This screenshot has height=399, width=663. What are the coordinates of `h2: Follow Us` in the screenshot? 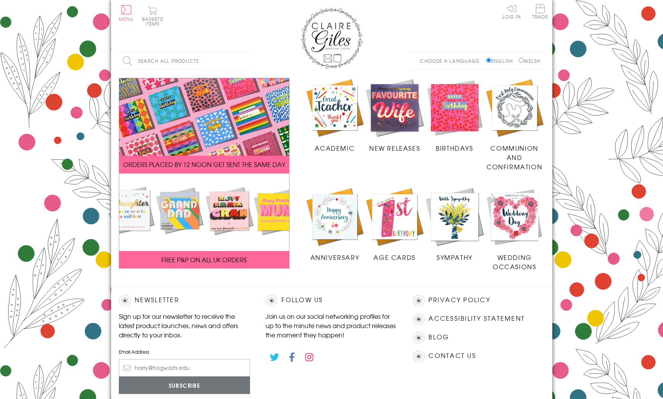 It's located at (332, 301).